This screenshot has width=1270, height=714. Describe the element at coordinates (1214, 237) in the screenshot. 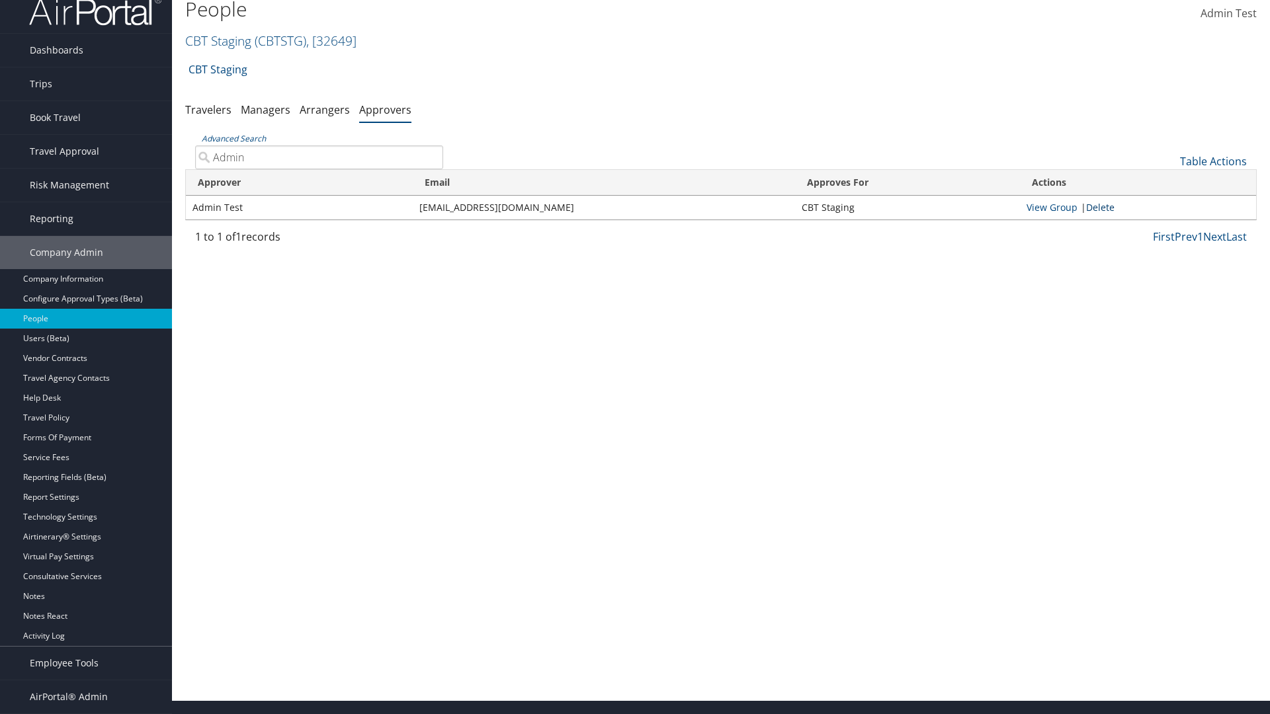

I see `a: Next` at that location.